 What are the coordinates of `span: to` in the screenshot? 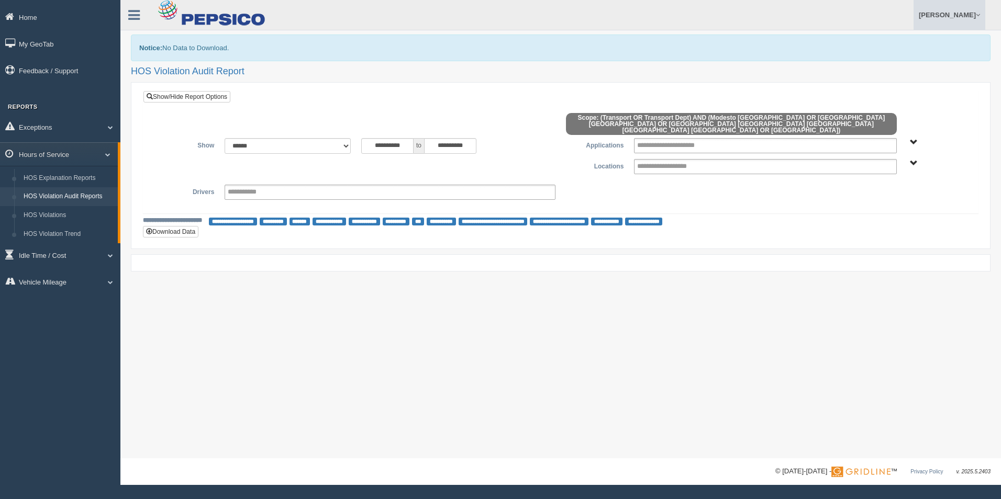 It's located at (419, 146).